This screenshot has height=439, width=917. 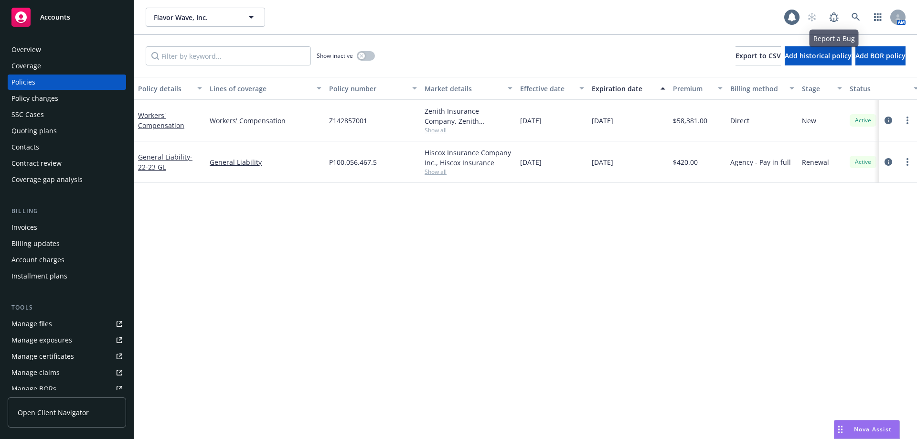 I want to click on div: Status, so click(x=879, y=88).